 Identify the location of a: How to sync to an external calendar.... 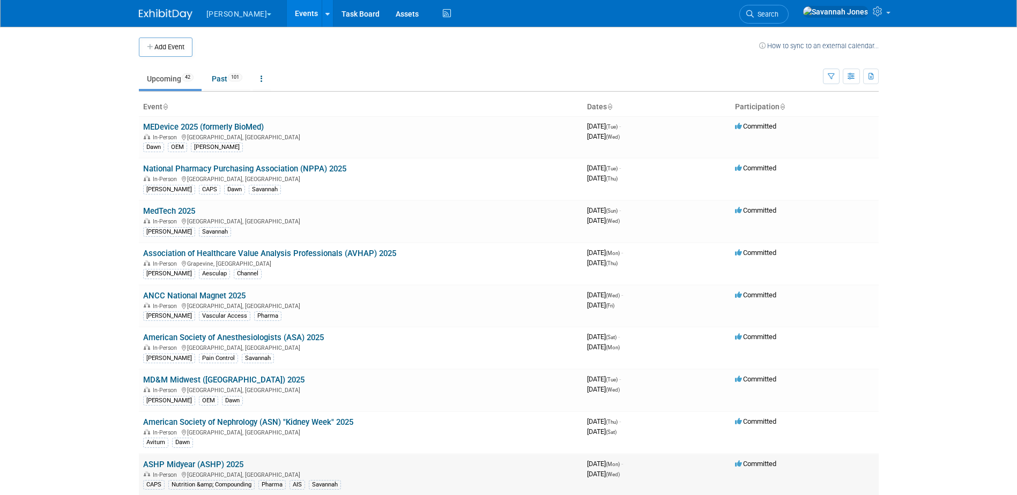
(819, 46).